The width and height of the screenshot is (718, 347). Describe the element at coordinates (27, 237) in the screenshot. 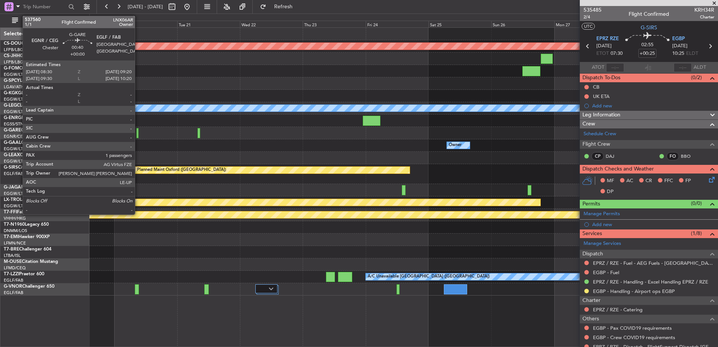

I see `a: T7-EMIHawker 900XP` at that location.